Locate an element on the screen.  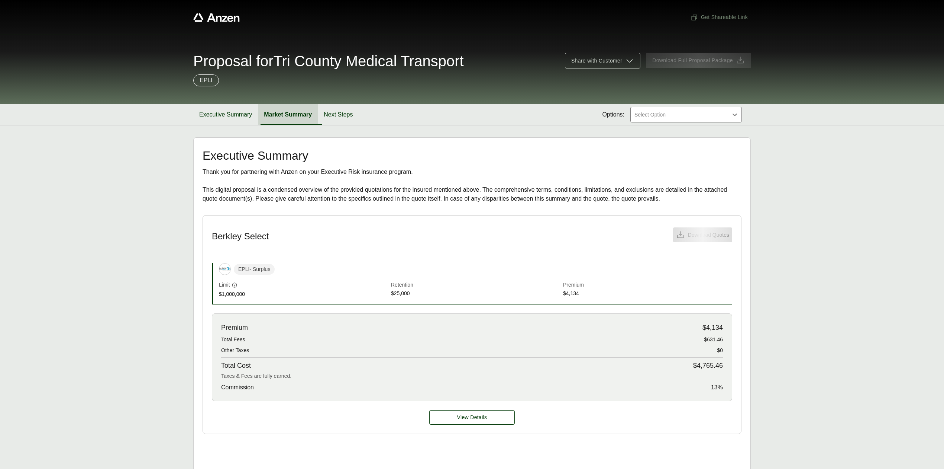
span: View Details is located at coordinates (472, 417).